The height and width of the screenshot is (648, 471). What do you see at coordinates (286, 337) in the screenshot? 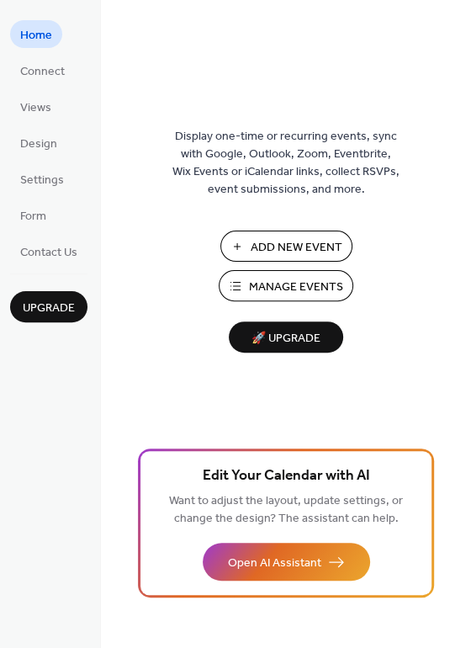
I see `button: 🚀 Upgrade` at bounding box center [286, 337].